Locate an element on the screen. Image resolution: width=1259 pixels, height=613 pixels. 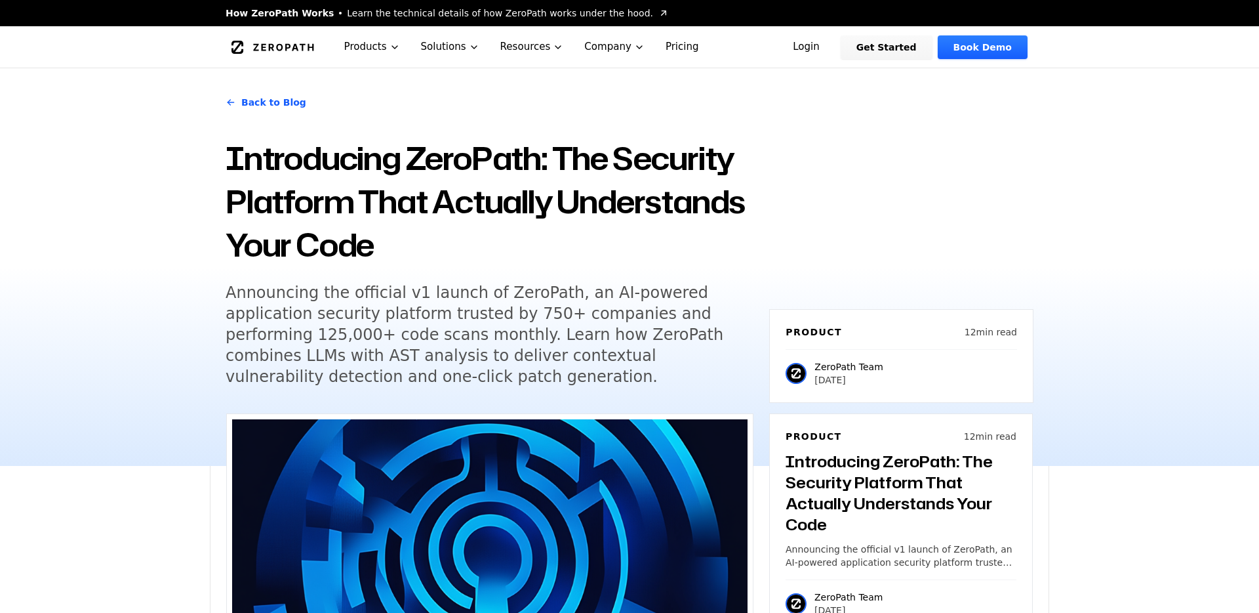
a: Login is located at coordinates (806, 47).